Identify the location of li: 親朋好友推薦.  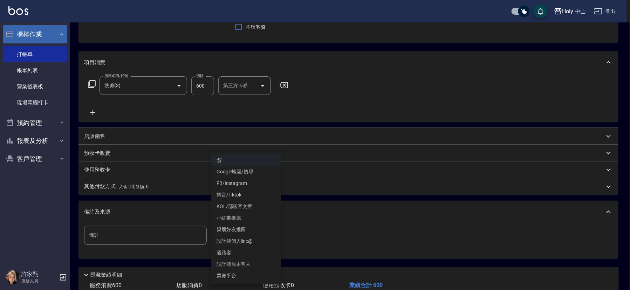
(246, 230).